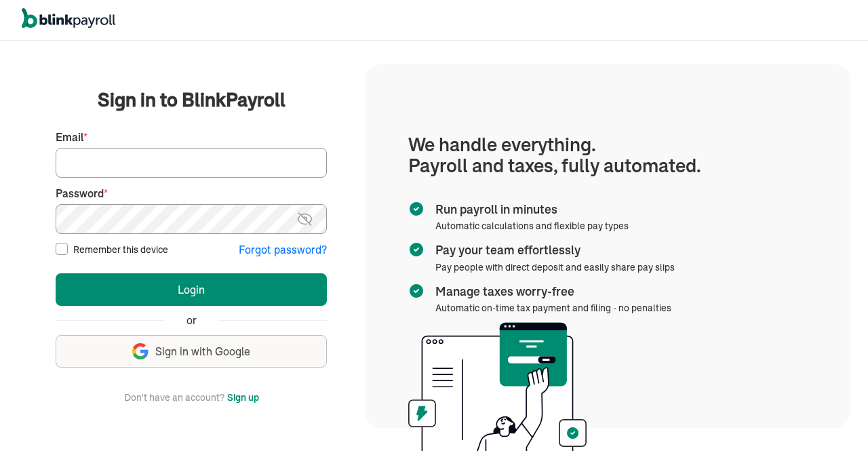  I want to click on label: Email, so click(191, 137).